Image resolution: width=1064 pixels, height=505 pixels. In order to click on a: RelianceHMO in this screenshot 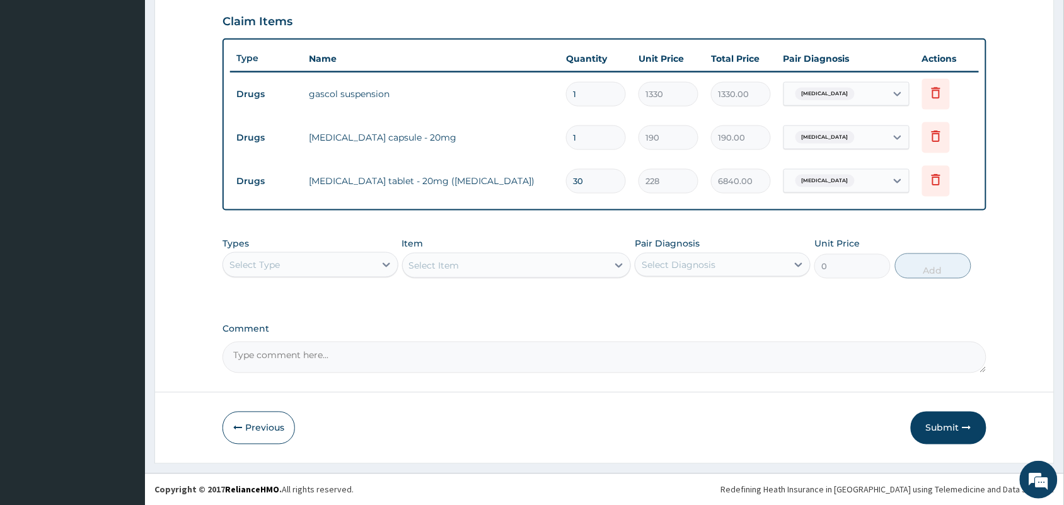, I will do `click(252, 490)`.